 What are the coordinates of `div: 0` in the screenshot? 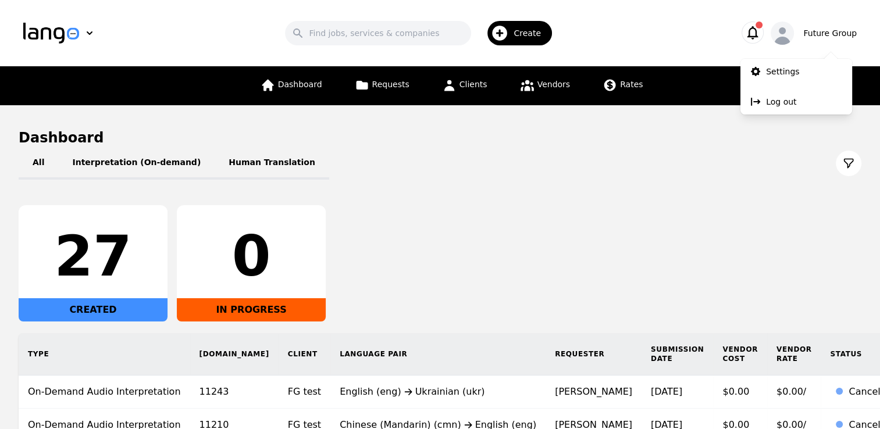 It's located at (251, 257).